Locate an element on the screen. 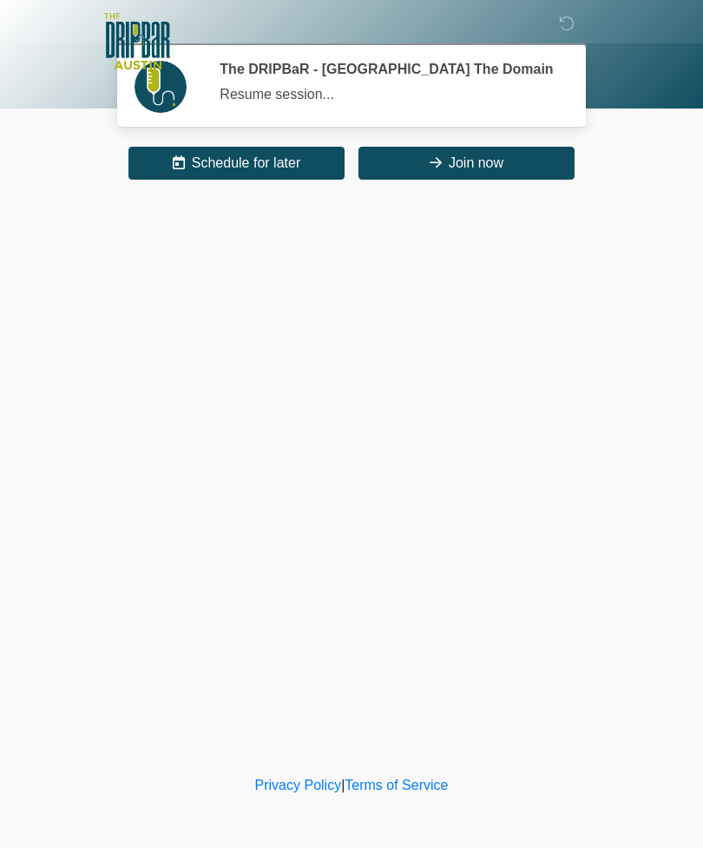  img: The DRIPBaR - Austin The Domain Logo is located at coordinates (137, 41).